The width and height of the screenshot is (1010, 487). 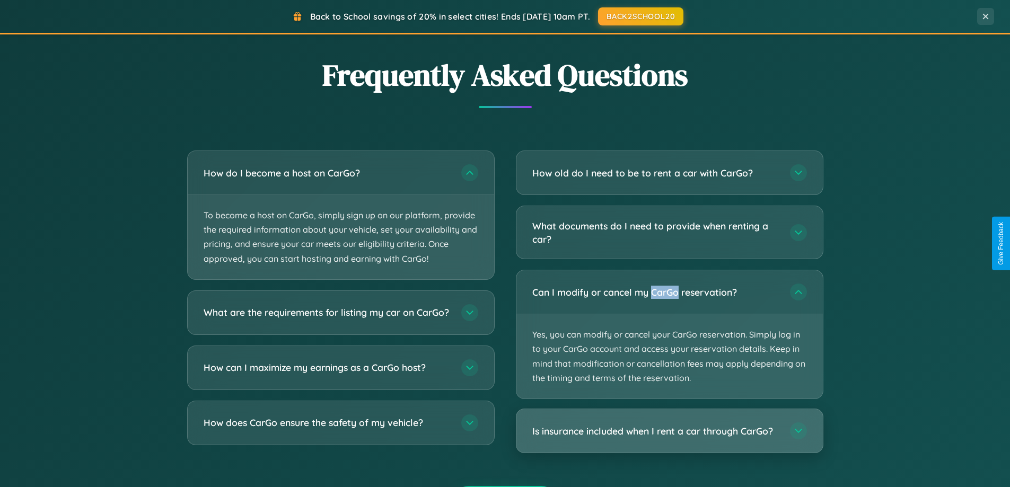 I want to click on h3: How can I maximize my earnings as a CarGo host?, so click(x=327, y=367).